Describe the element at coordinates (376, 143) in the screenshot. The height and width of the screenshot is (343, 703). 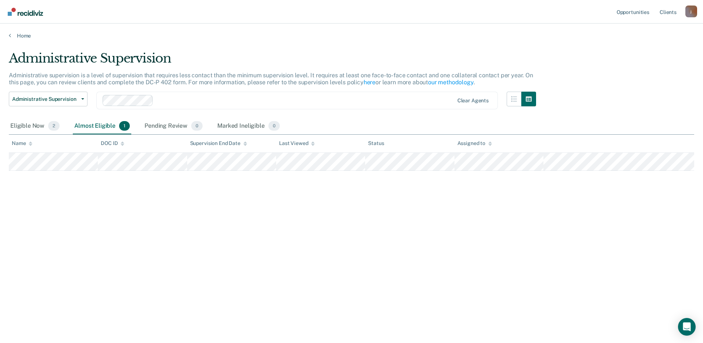
I see `div: Status` at that location.